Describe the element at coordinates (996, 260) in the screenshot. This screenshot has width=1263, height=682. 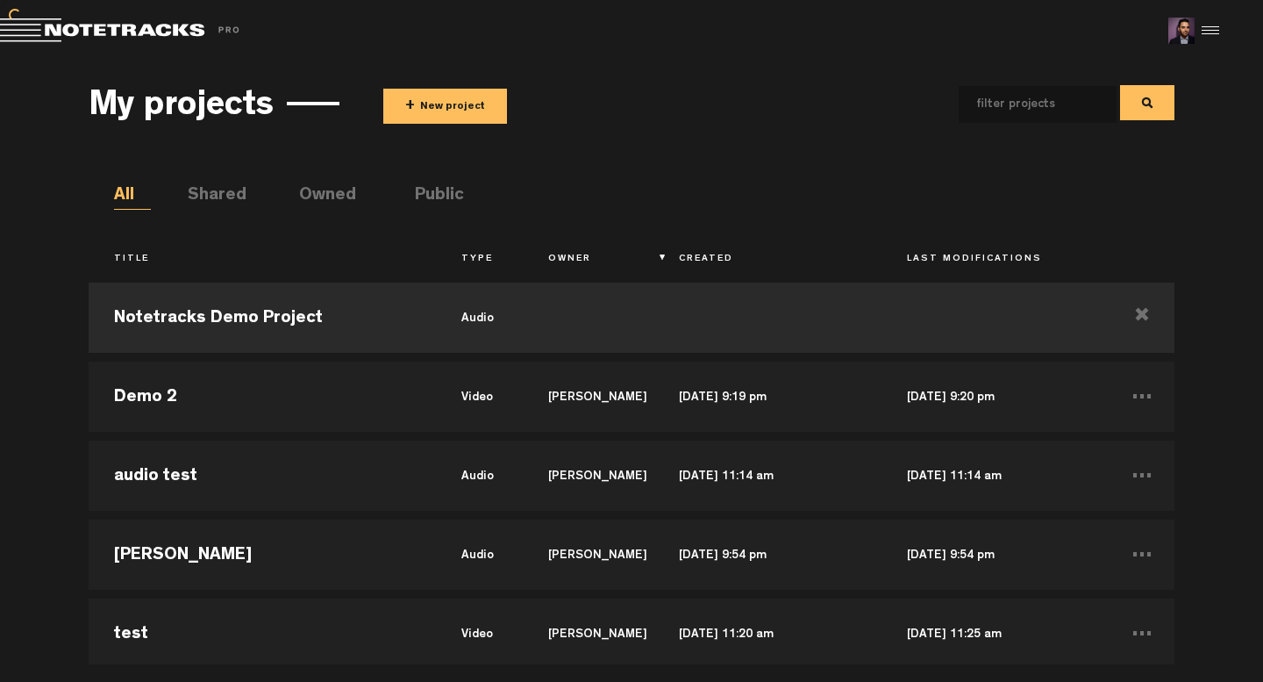
I see `th: Last Modifications` at that location.